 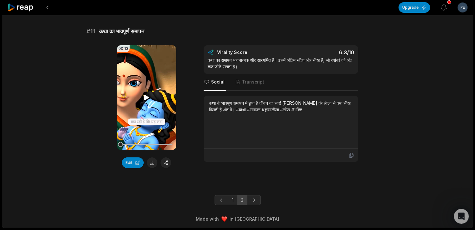 I want to click on span: Transcript, so click(x=253, y=82).